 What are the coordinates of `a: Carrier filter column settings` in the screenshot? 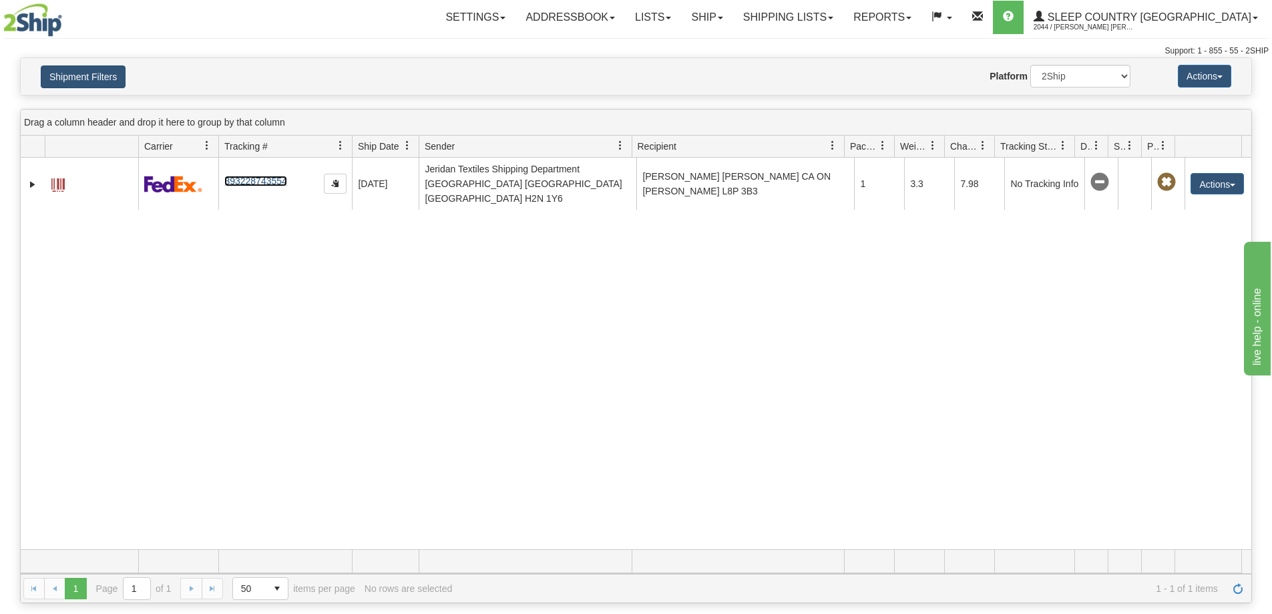 It's located at (207, 146).